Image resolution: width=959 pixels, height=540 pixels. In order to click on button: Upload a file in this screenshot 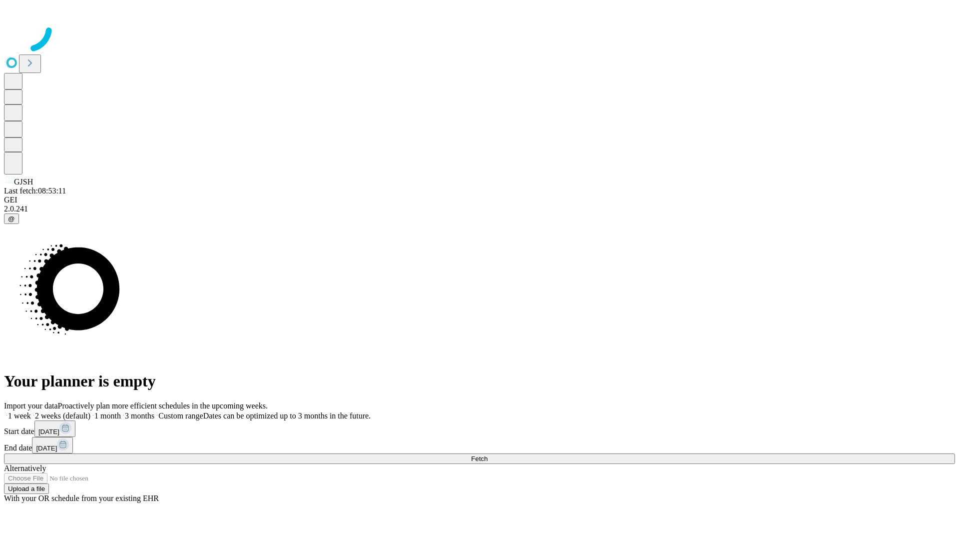, I will do `click(26, 488)`.